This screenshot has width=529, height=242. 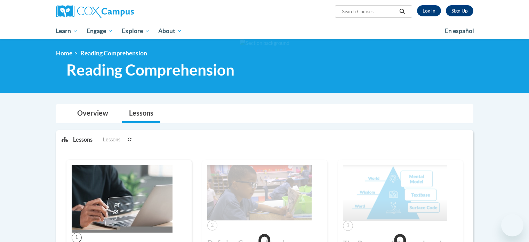 What do you see at coordinates (100, 31) in the screenshot?
I see `span: Engage` at bounding box center [100, 31].